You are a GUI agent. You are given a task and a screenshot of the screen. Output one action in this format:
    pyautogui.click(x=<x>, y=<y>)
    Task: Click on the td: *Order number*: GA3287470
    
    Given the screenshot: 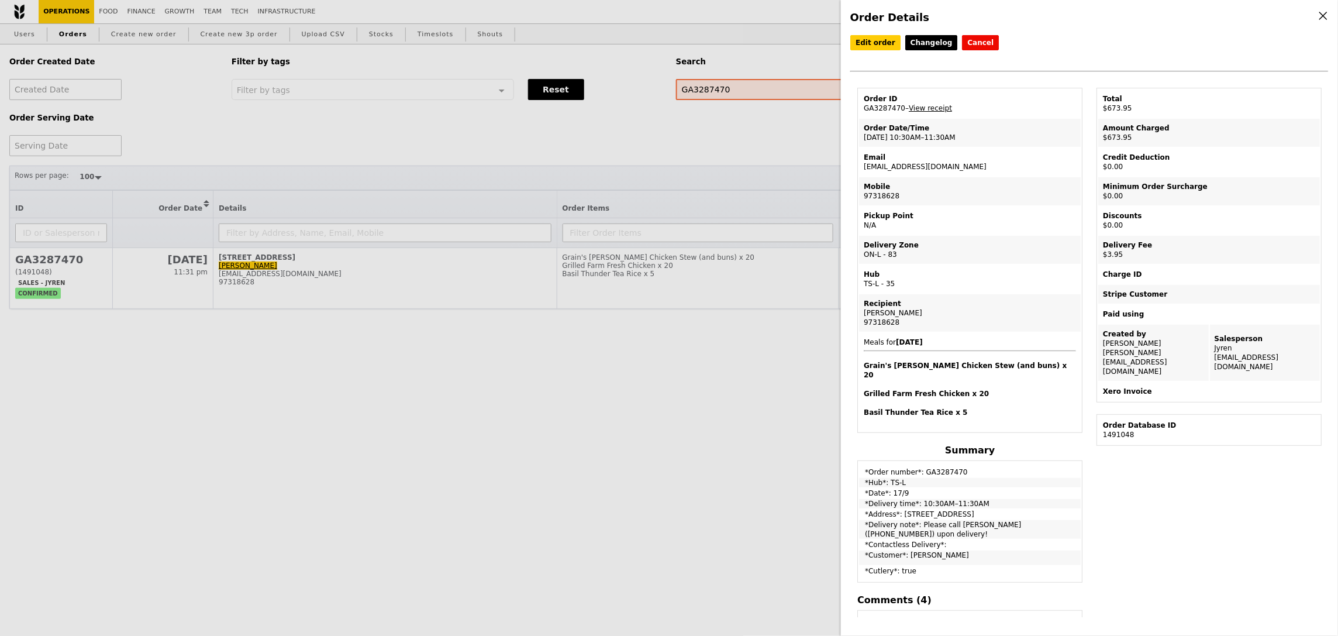 What is the action you would take?
    pyautogui.click(x=970, y=469)
    